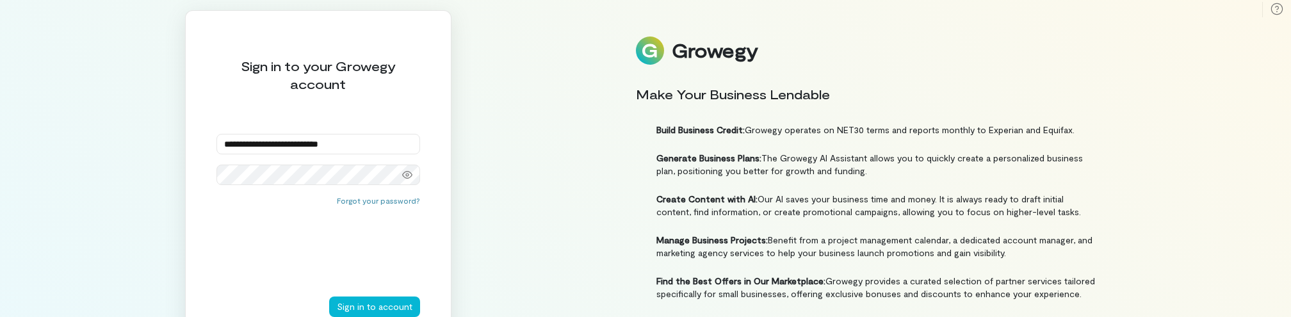 This screenshot has width=1291, height=317. I want to click on div: Sign in to your Growegy account, so click(318, 75).